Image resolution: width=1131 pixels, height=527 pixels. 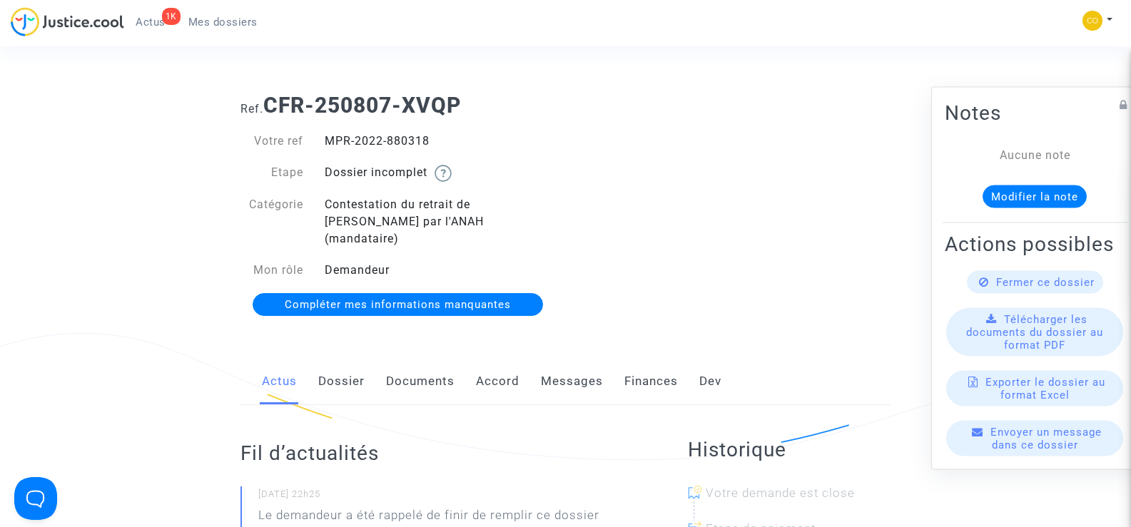 What do you see at coordinates (1035, 155) in the screenshot?
I see `div: Aucune note` at bounding box center [1035, 155].